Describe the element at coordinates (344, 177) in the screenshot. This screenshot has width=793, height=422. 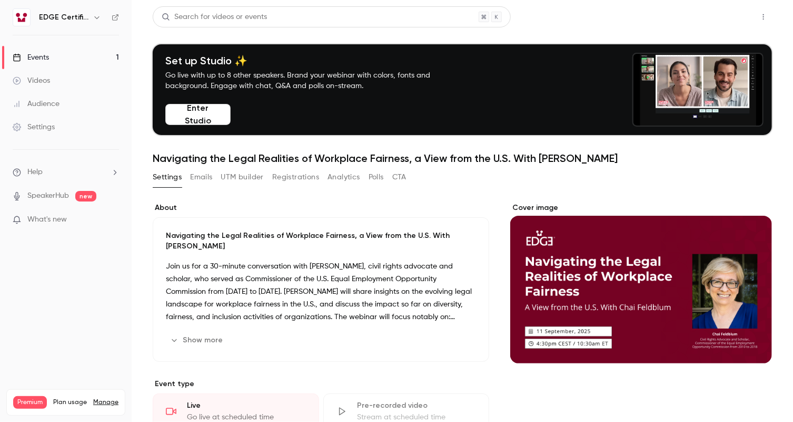
I see `button: Analytics` at that location.